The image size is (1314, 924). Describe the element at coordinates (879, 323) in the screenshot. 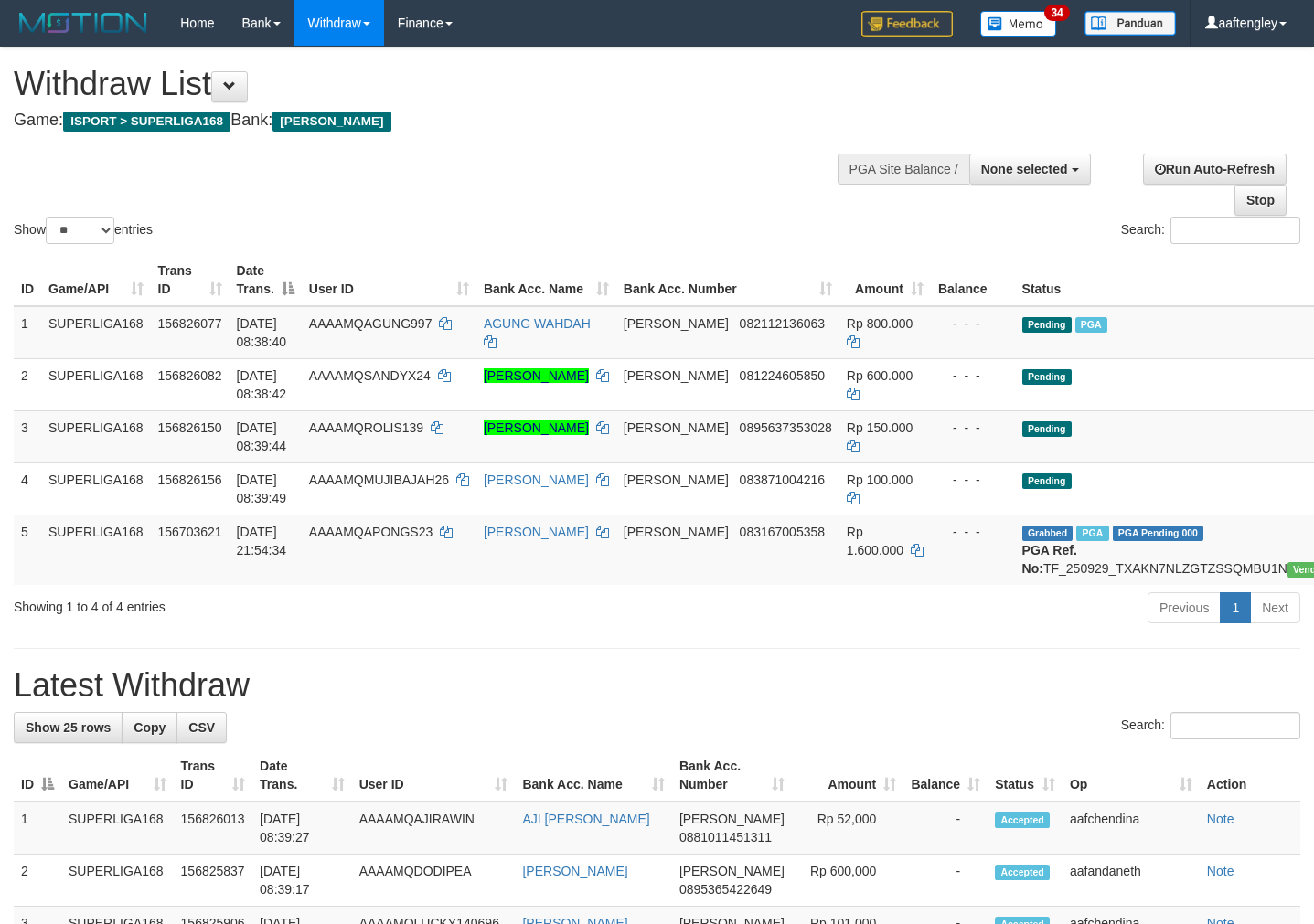

I see `span: Rp 800.000` at that location.